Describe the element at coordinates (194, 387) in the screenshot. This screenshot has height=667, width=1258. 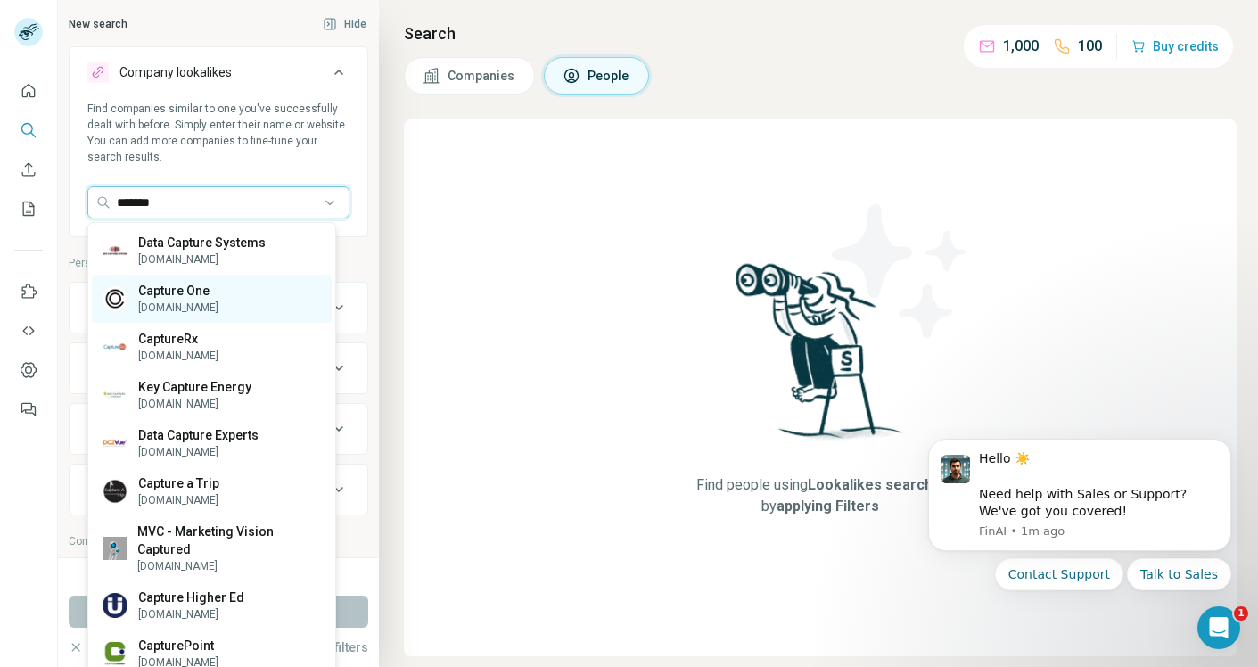
I see `p: Key Capture Energy` at that location.